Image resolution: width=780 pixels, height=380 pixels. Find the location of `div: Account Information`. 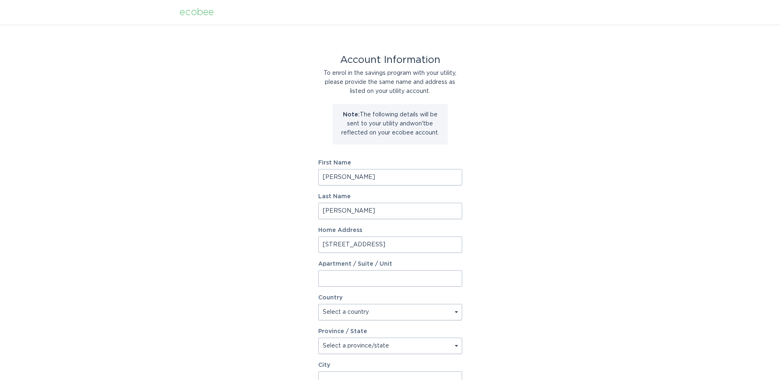

div: Account Information is located at coordinates (390, 60).